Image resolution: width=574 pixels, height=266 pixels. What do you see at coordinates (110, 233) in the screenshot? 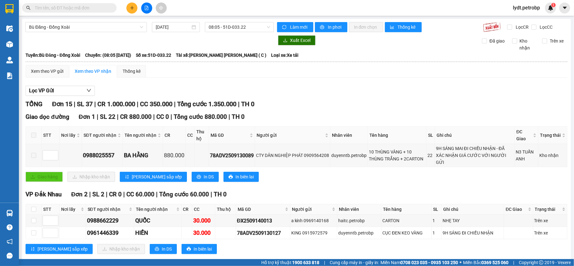
I see `div: 0961446339` at bounding box center [110, 233].